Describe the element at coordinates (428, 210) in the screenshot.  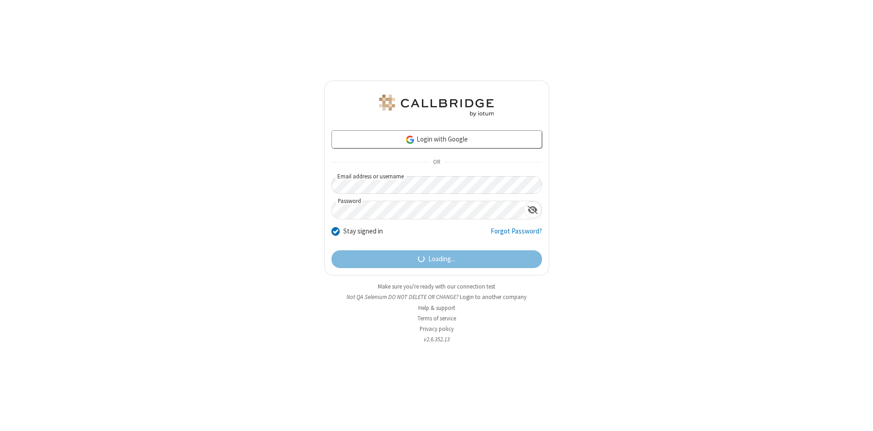
I see `input: Password` at that location.